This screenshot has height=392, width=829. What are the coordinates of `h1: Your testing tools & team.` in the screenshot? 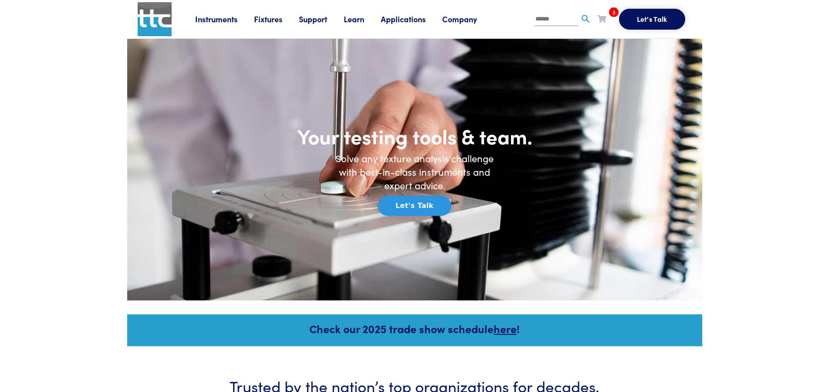 It's located at (415, 136).